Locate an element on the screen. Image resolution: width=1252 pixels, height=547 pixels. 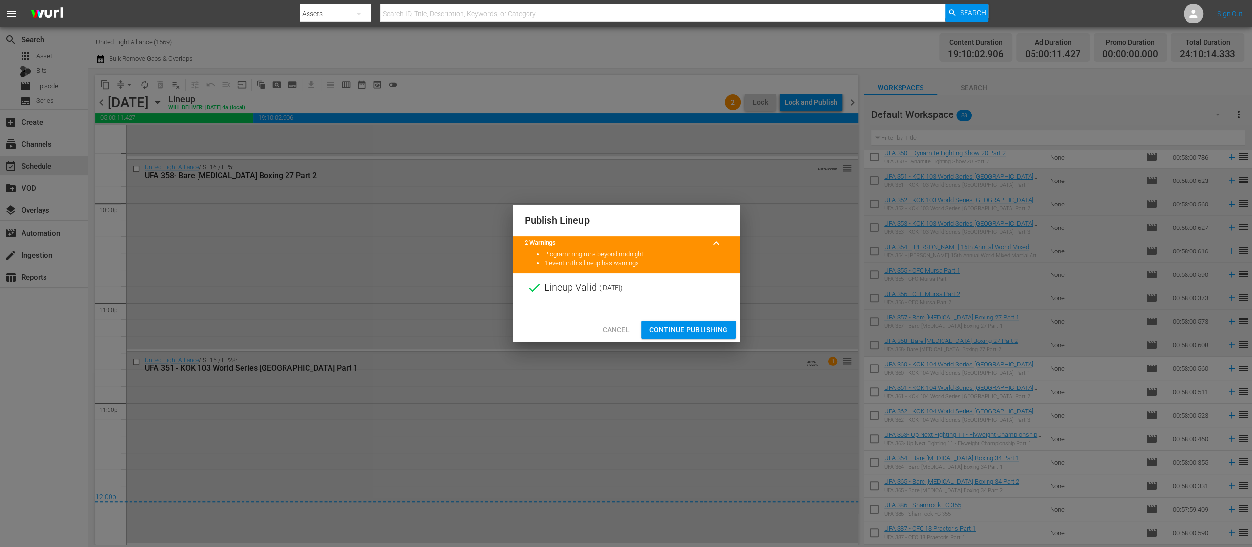
li: 1 event in this lineup has warnings. is located at coordinates (636, 263).